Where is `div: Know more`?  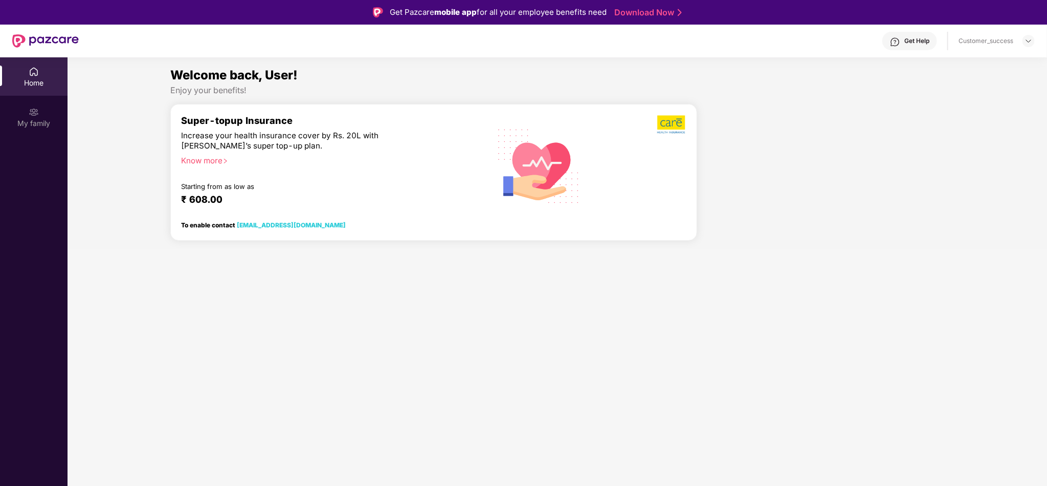 div: Know more is located at coordinates (325, 159).